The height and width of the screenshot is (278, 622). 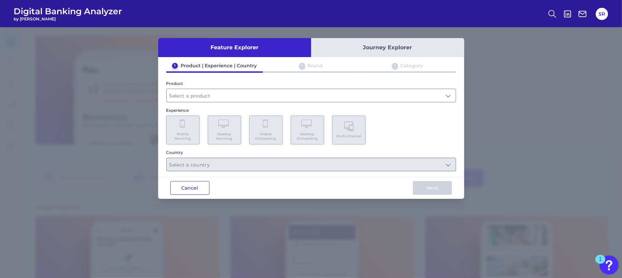 I want to click on div: Brand, so click(x=315, y=66).